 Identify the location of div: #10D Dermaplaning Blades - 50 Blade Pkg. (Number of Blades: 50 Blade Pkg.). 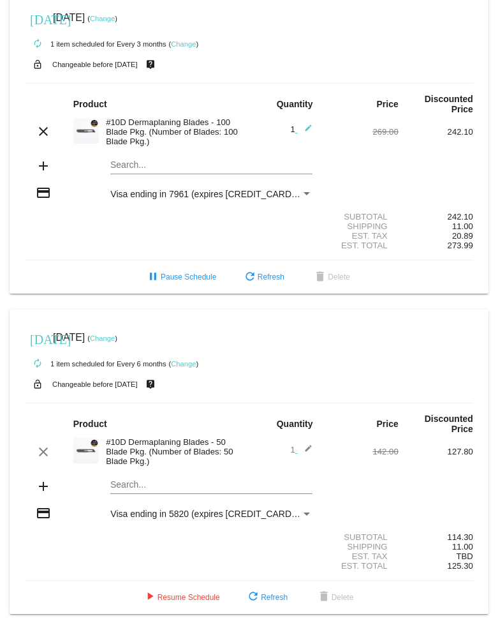
(174, 451).